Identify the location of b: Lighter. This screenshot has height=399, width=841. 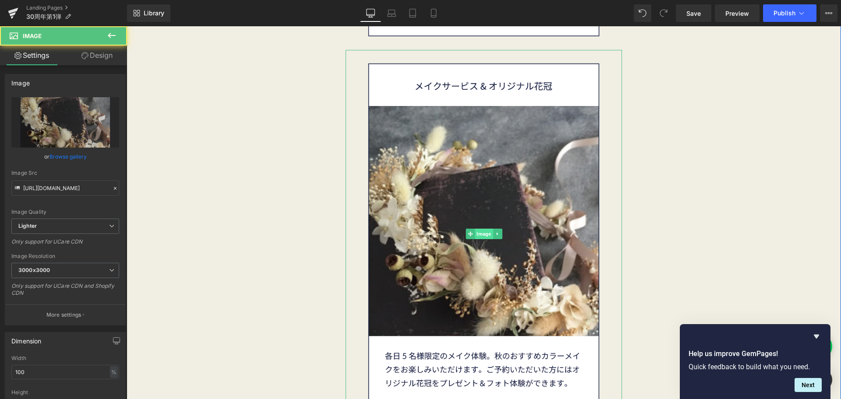
(28, 225).